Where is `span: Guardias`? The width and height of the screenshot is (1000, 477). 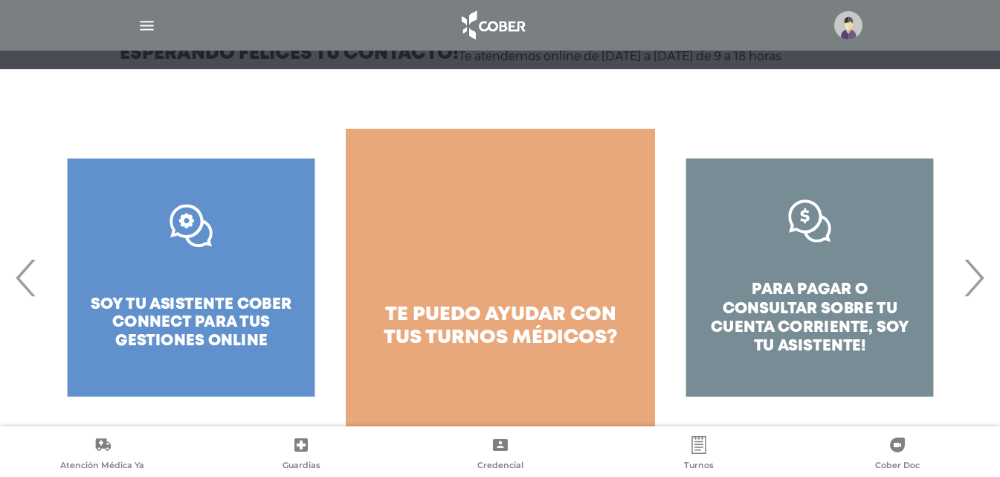 span: Guardias is located at coordinates (301, 466).